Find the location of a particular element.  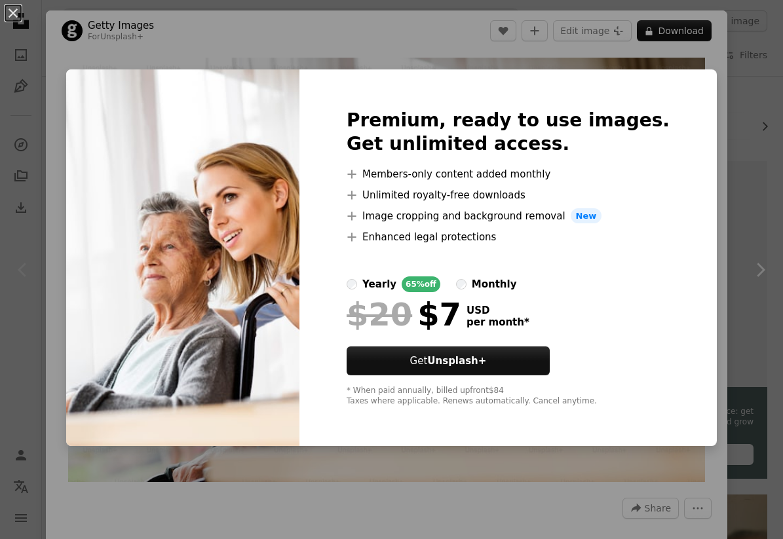

li: Members-only content added monthly is located at coordinates (508, 174).